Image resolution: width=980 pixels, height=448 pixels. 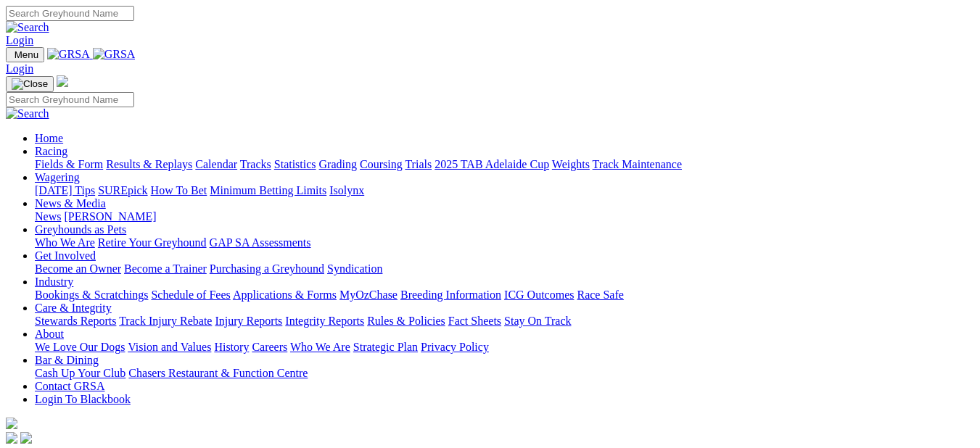 I want to click on a: About, so click(x=49, y=334).